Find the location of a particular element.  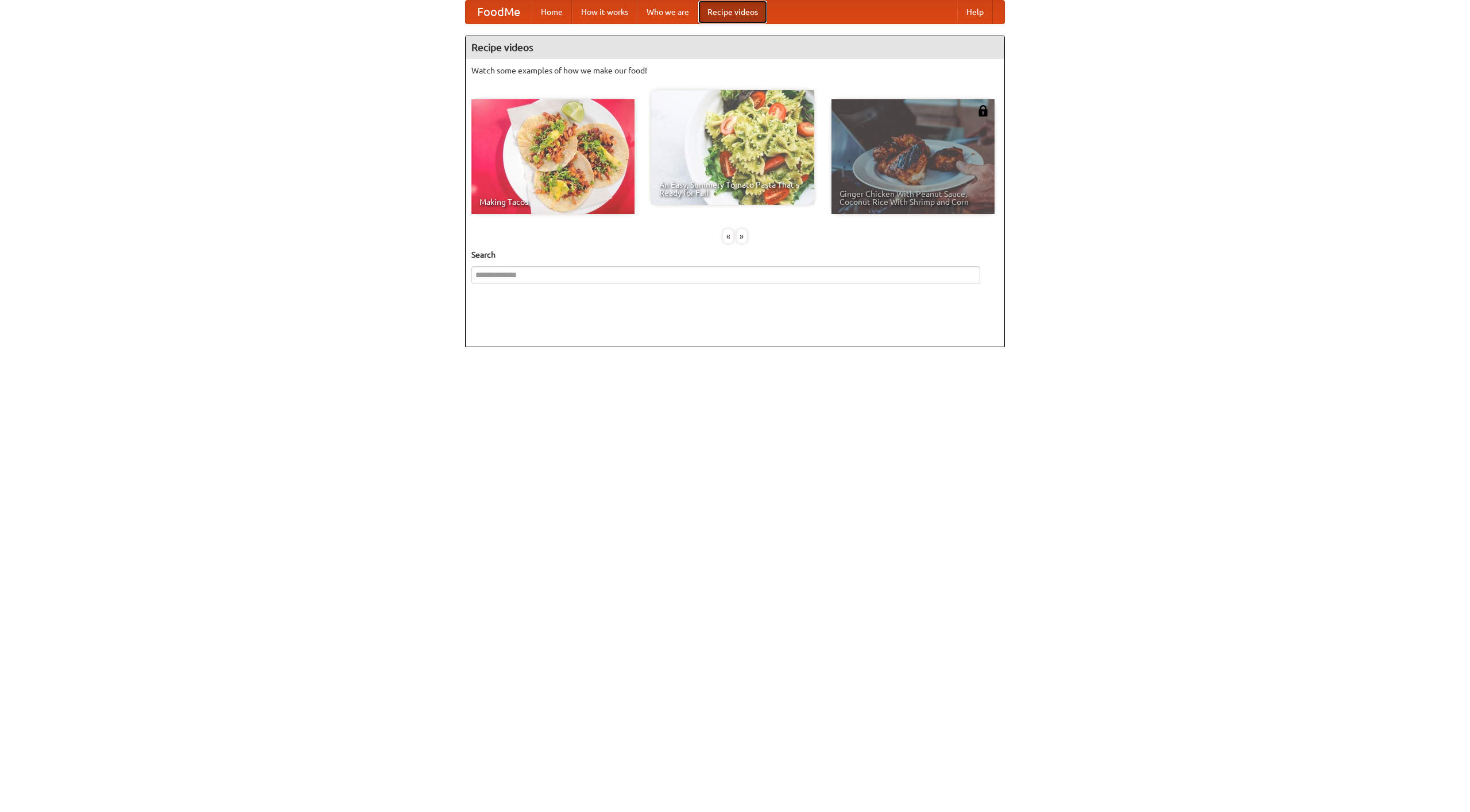

span: An Easy, Summery Tomato Pasta That's Ready for Fall is located at coordinates (733, 189).